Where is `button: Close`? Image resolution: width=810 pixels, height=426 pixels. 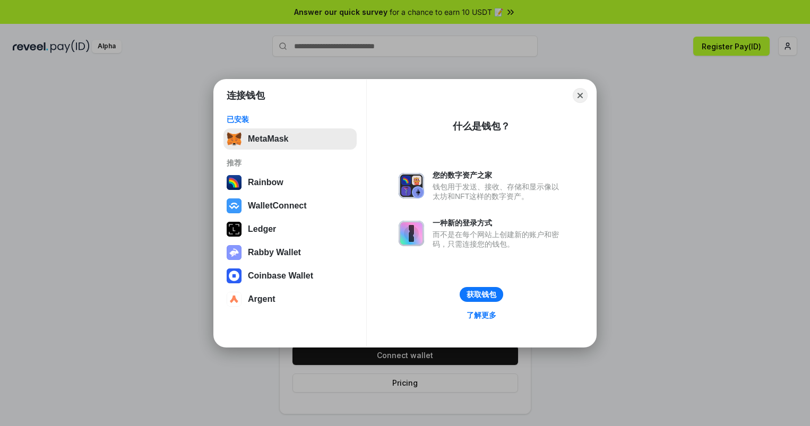 button: Close is located at coordinates (580, 96).